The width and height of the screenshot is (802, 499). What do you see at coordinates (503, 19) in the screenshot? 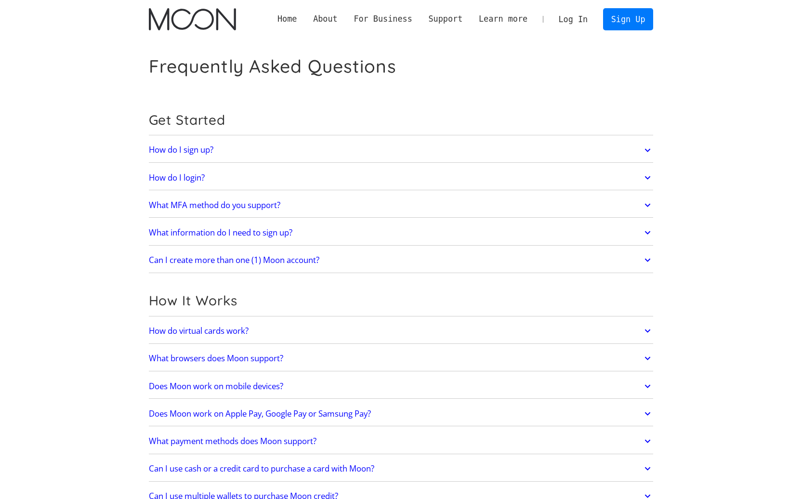
I see `div: Learn more` at bounding box center [503, 19].